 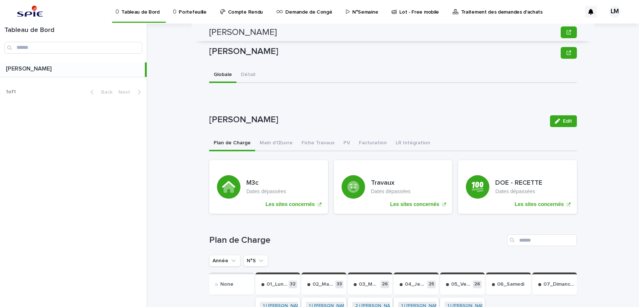 What do you see at coordinates (559, 284) in the screenshot?
I see `p: 07_Dimanche` at bounding box center [559, 284].